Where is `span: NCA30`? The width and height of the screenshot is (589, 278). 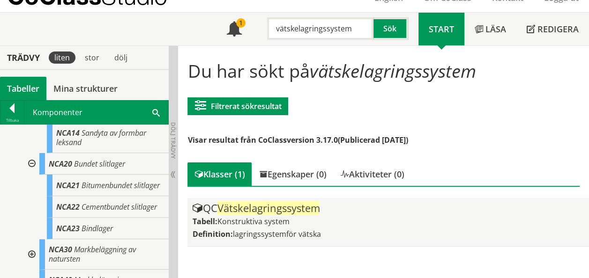
span: NCA30 is located at coordinates (60, 250).